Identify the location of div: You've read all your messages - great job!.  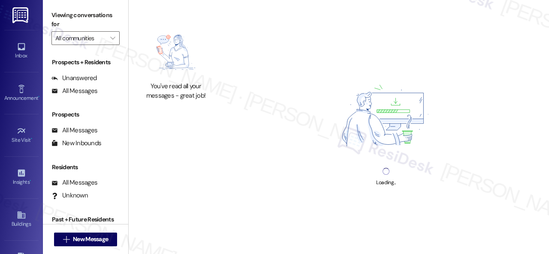
(176, 91).